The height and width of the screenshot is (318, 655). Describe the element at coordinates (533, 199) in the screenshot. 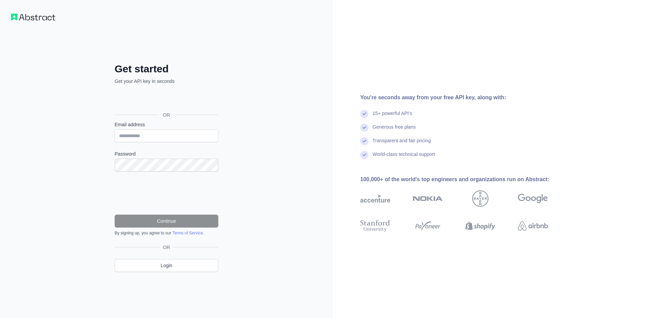

I see `img: google` at that location.